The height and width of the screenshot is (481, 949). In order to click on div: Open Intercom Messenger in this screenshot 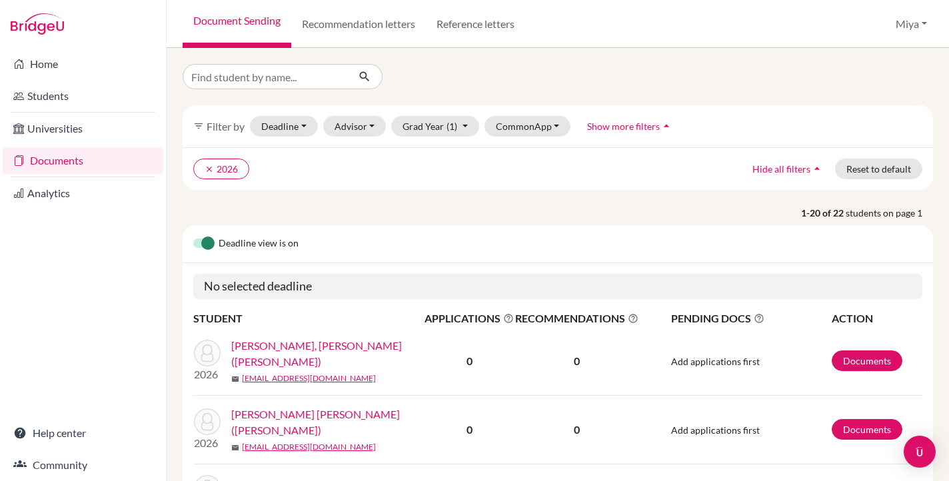, I will do `click(919, 452)`.